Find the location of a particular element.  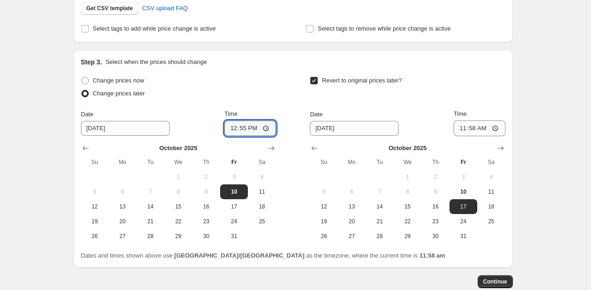

span: Tu is located at coordinates (380, 162).